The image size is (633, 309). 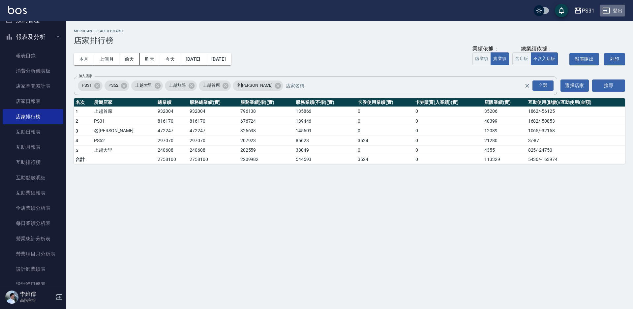 What do you see at coordinates (37, 294) in the screenshot?
I see `h5: 李維儒` at bounding box center [37, 294].